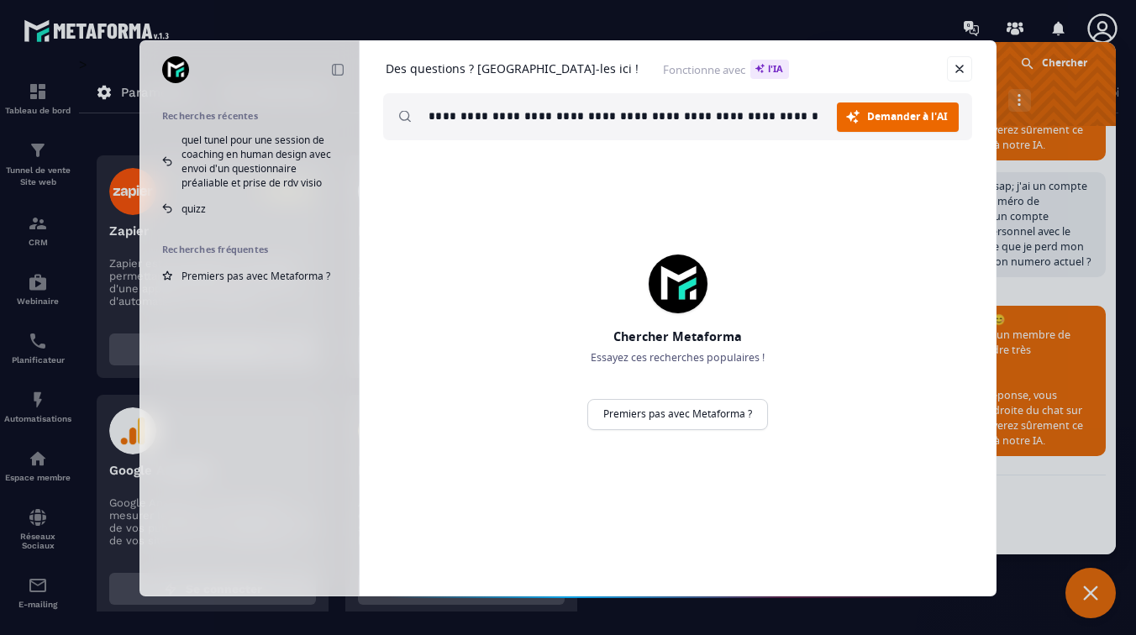 Image resolution: width=1136 pixels, height=635 pixels. What do you see at coordinates (726, 69) in the screenshot?
I see `span: Fonctionne avec` at bounding box center [726, 69].